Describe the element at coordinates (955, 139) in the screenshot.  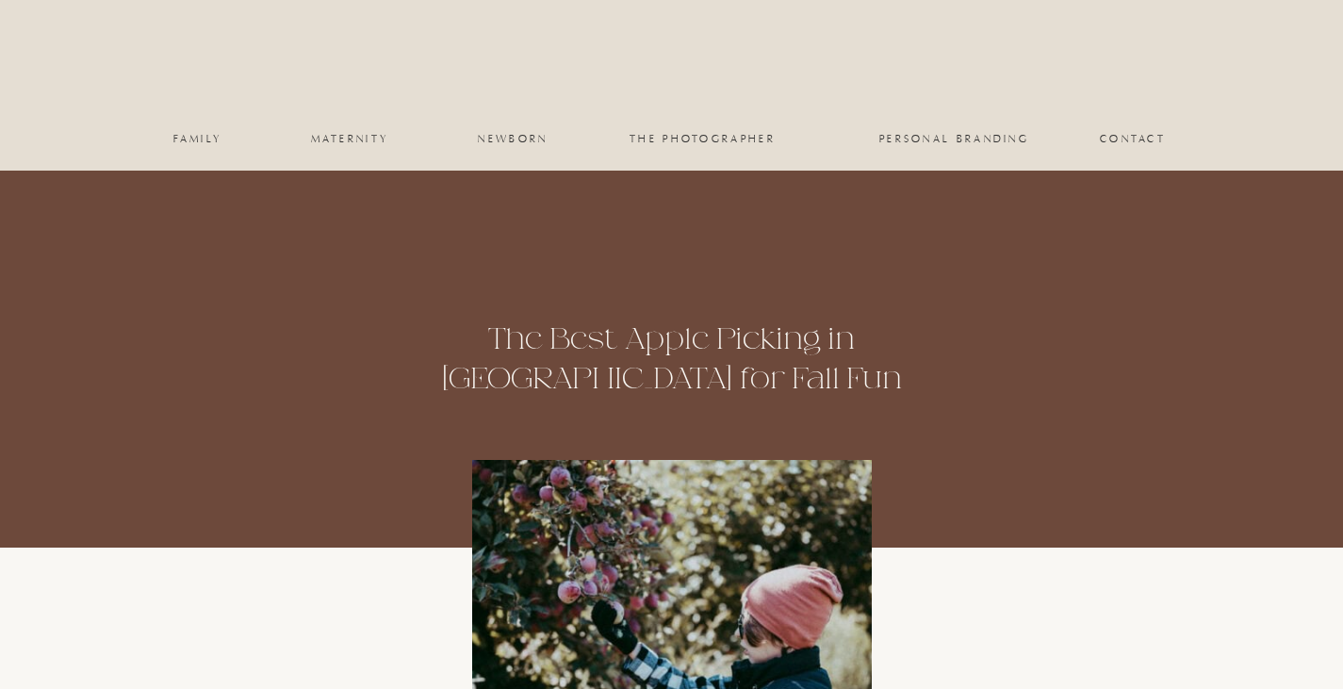
I see `a: personal branding` at that location.